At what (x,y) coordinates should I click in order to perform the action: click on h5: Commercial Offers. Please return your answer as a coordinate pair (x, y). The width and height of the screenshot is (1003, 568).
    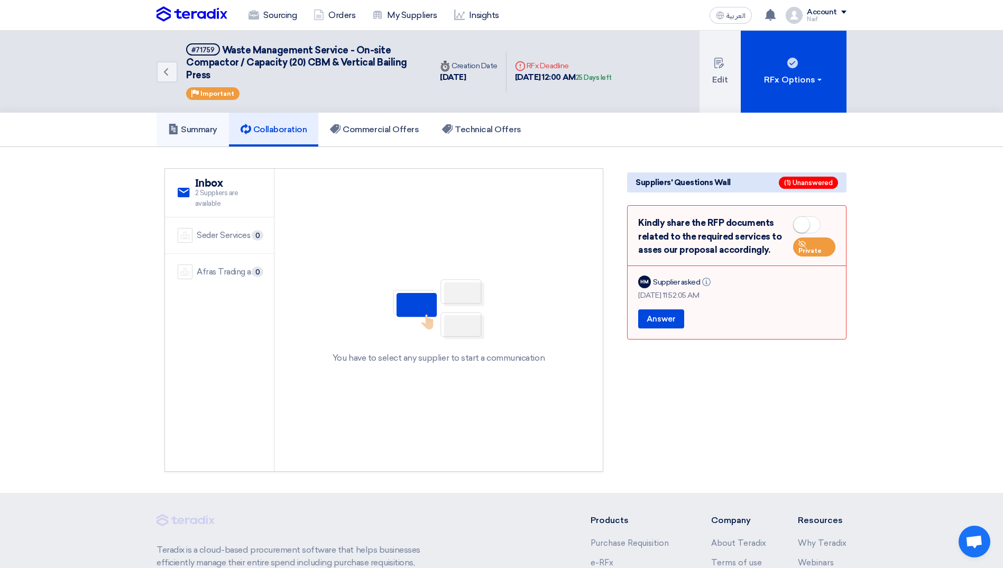
    Looking at the image, I should click on (374, 129).